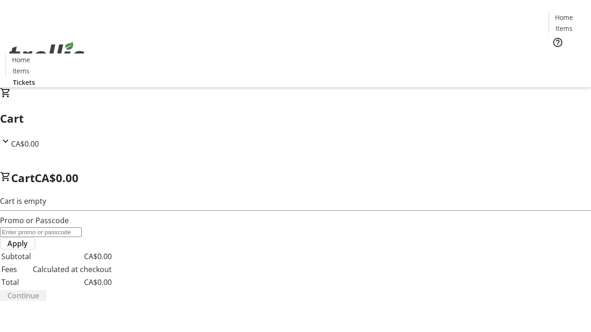 This screenshot has height=332, width=591. I want to click on button: Help, so click(558, 42).